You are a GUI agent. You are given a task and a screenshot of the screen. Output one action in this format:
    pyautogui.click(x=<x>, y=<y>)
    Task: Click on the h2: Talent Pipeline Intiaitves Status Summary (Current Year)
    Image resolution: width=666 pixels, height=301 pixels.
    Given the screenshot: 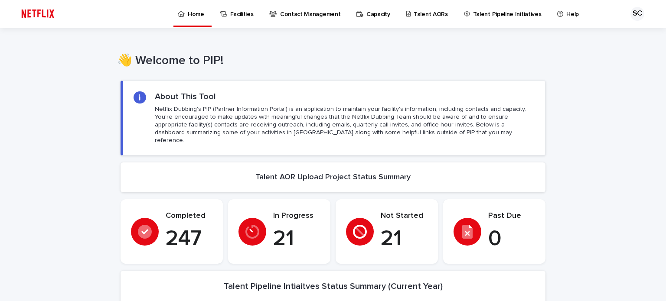 What is the action you would take?
    pyautogui.click(x=333, y=287)
    